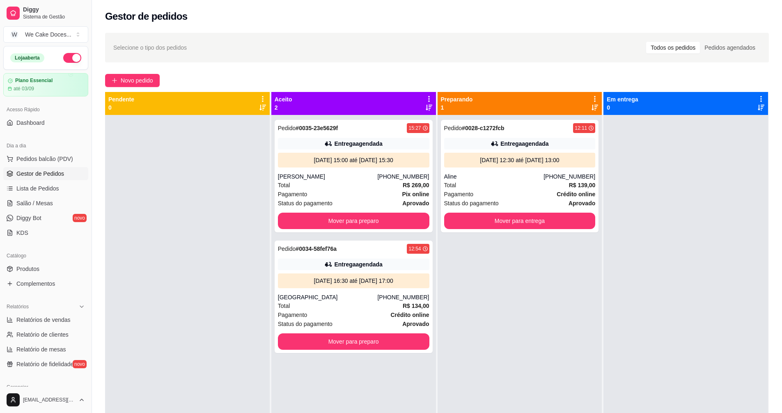 Image resolution: width=782 pixels, height=413 pixels. Describe the element at coordinates (45, 364) in the screenshot. I see `span: Relatório de fidelidade` at that location.